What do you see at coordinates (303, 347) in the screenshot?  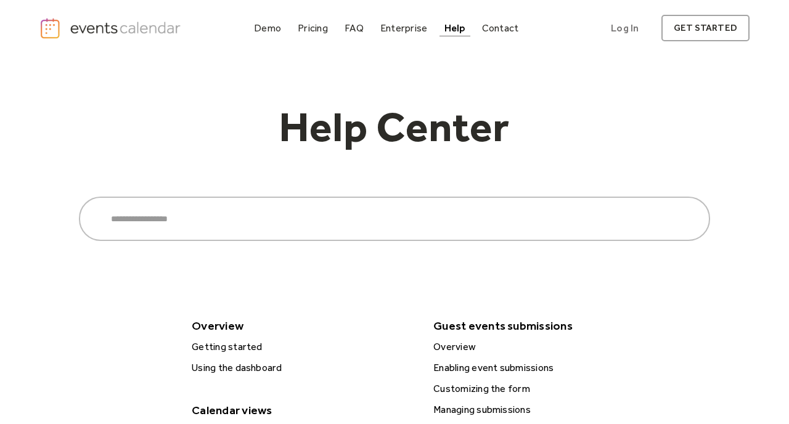 I see `a: Getting started` at bounding box center [303, 347].